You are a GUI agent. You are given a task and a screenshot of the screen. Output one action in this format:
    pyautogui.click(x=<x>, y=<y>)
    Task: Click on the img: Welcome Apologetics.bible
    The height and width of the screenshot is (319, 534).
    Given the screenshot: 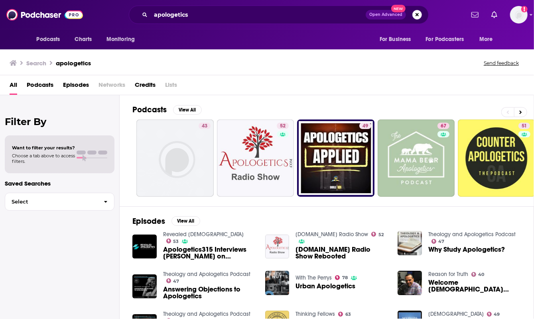 What is the action you would take?
    pyautogui.click(x=409, y=283)
    